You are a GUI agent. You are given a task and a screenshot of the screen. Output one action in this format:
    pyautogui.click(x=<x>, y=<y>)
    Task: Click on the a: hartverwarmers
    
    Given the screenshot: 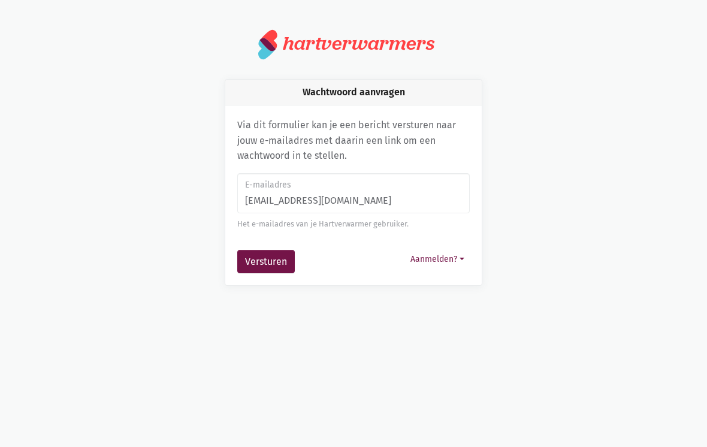 What is the action you would take?
    pyautogui.click(x=353, y=44)
    